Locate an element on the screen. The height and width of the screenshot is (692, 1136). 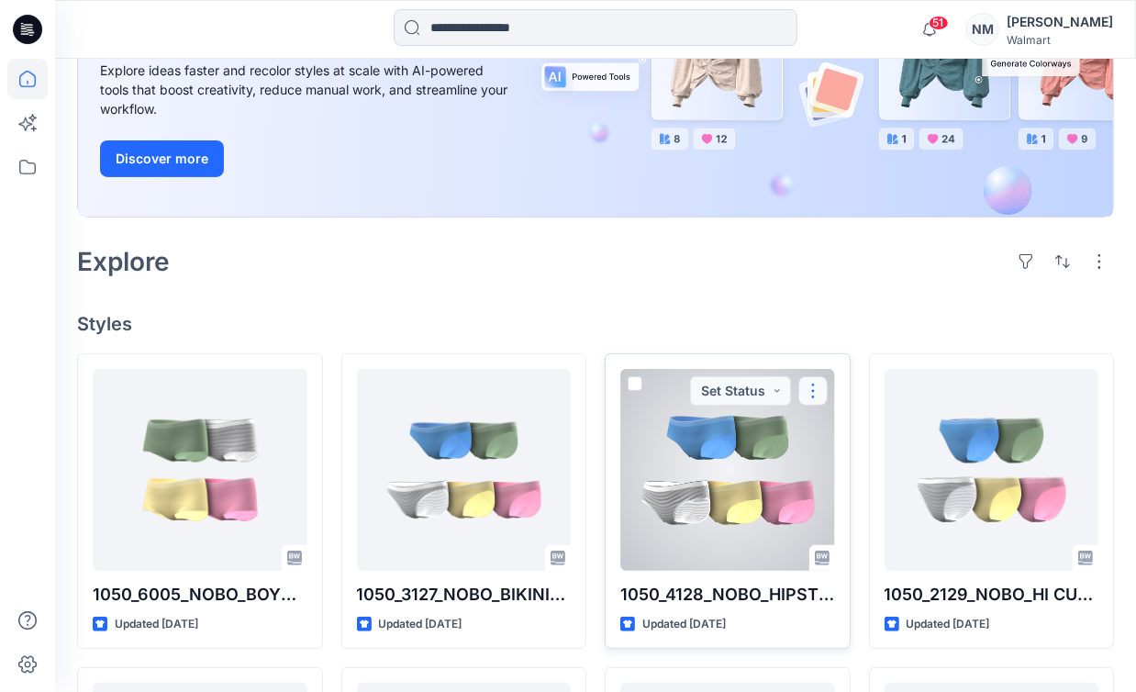
span: 51 is located at coordinates (938, 23).